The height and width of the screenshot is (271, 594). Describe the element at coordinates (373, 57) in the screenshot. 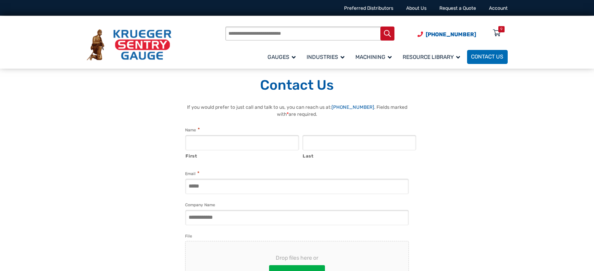

I see `span: Machining` at that location.